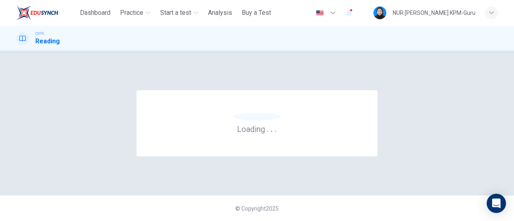 Image resolution: width=514 pixels, height=221 pixels. I want to click on span: Analysis, so click(220, 13).